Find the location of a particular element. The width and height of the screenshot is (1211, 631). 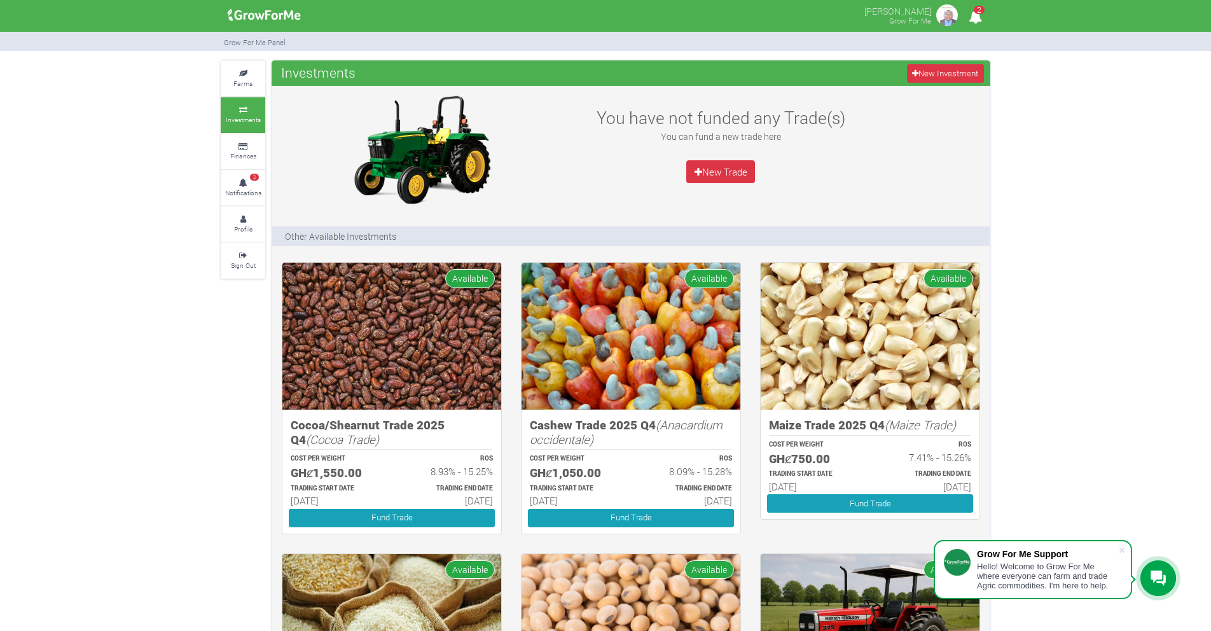

h5: GHȼ1,050.00 is located at coordinates (574, 472).